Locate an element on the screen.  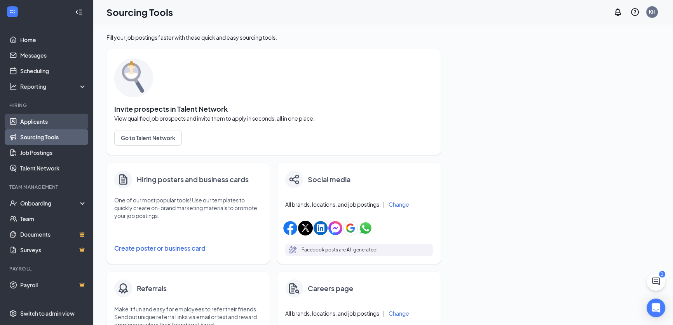
p: Facebook posts are AI-generated is located at coordinates (339, 250).